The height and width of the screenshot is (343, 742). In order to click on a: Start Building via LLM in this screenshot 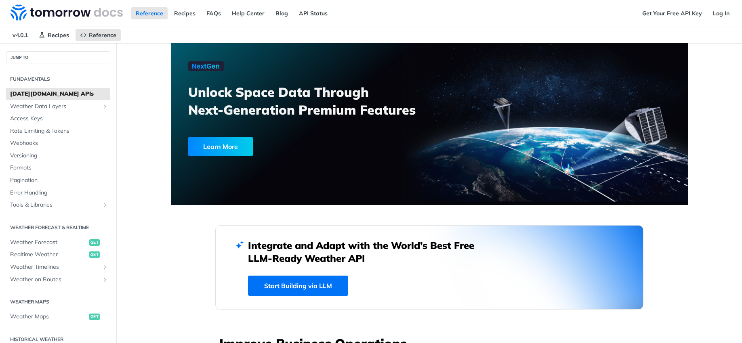, I will do `click(298, 286)`.